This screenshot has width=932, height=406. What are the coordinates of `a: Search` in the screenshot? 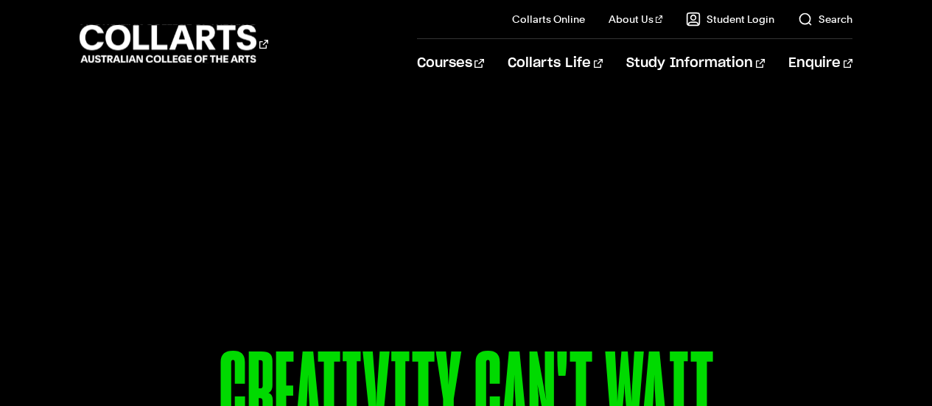 It's located at (825, 19).